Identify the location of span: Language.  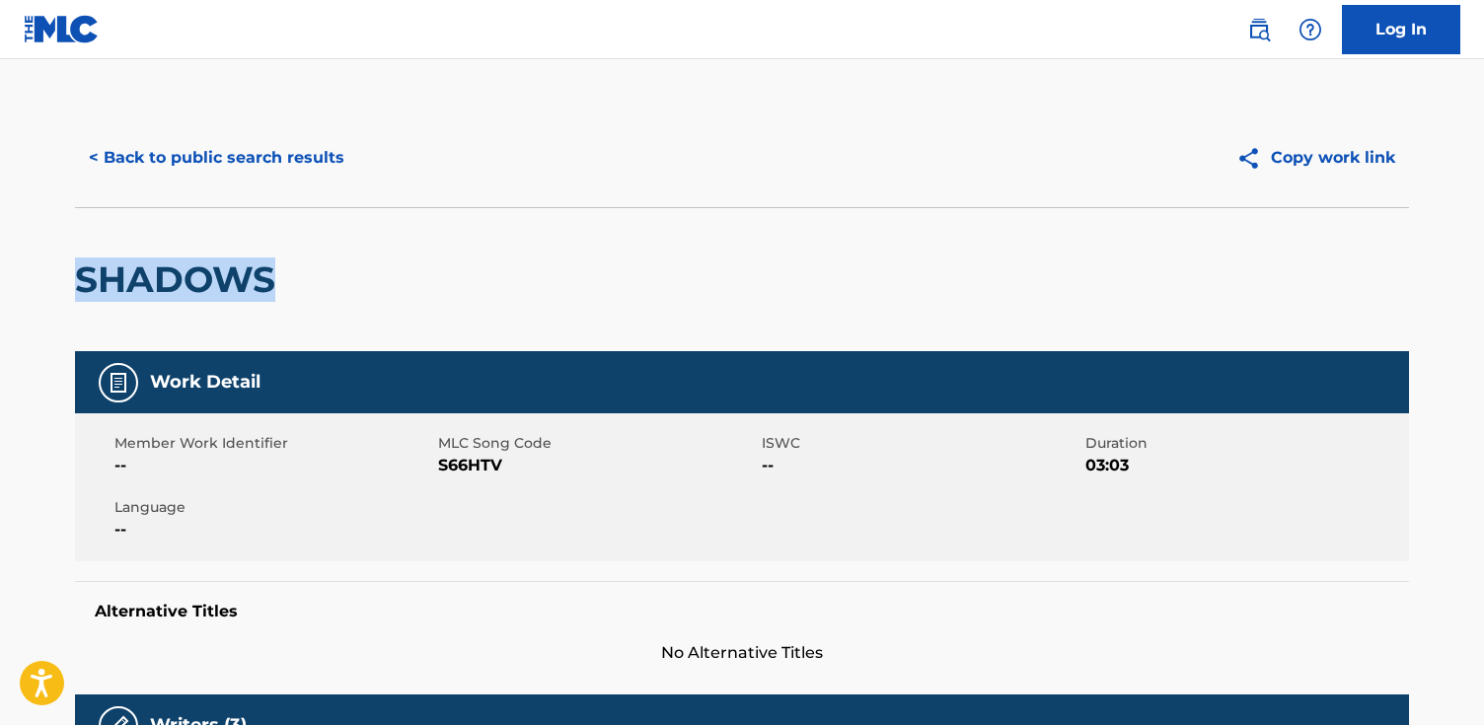
(273, 507).